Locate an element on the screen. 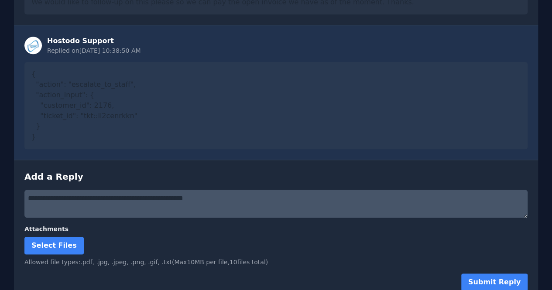 This screenshot has height=290, width=552. img: Staff is located at coordinates (33, 45).